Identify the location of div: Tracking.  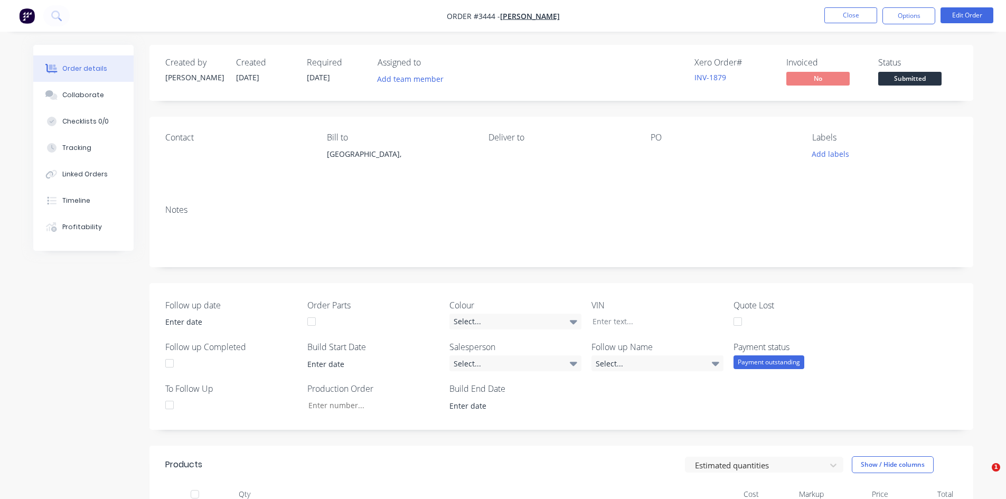
(77, 148).